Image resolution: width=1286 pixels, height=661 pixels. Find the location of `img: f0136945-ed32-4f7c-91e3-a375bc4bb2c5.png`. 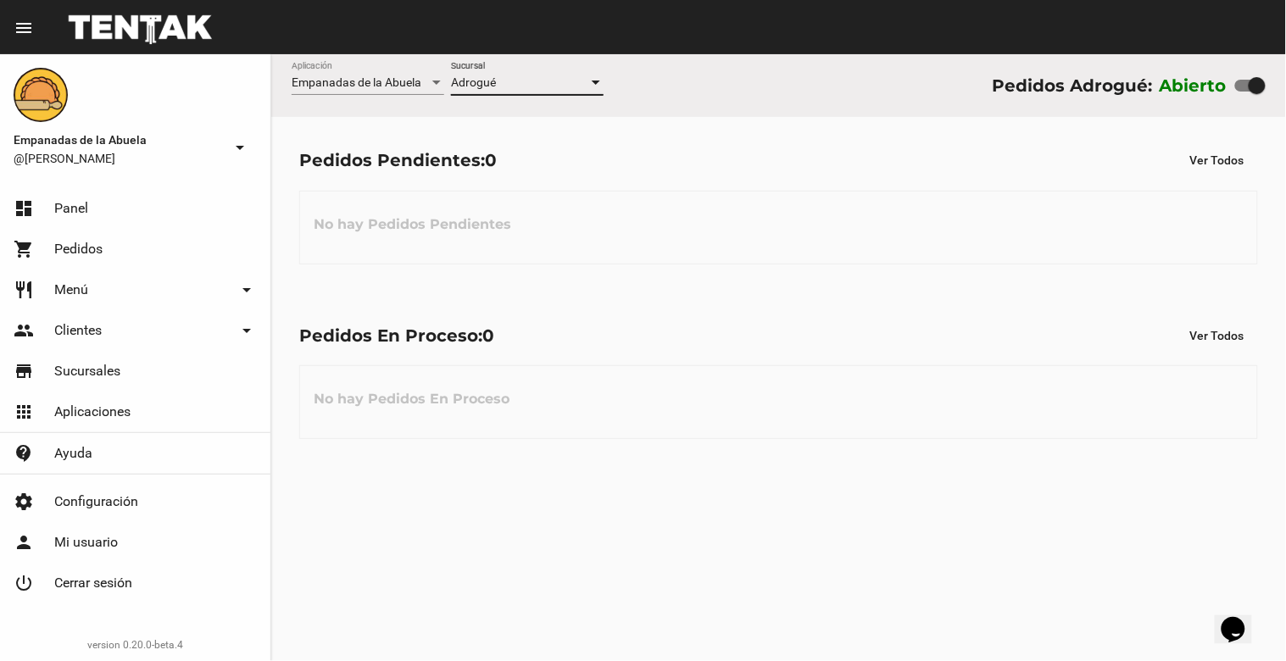

img: f0136945-ed32-4f7c-91e3-a375bc4bb2c5.png is located at coordinates (41, 95).